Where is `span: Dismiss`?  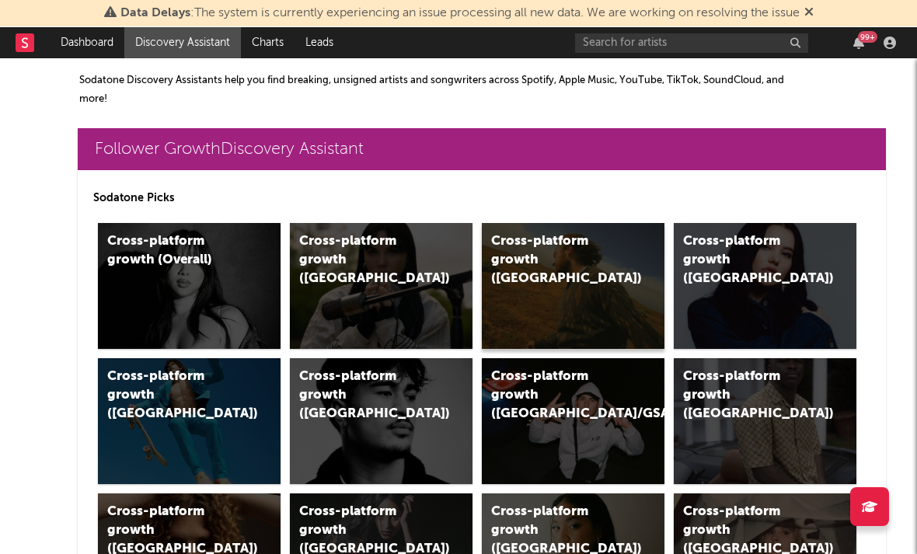 span: Dismiss is located at coordinates (809, 13).